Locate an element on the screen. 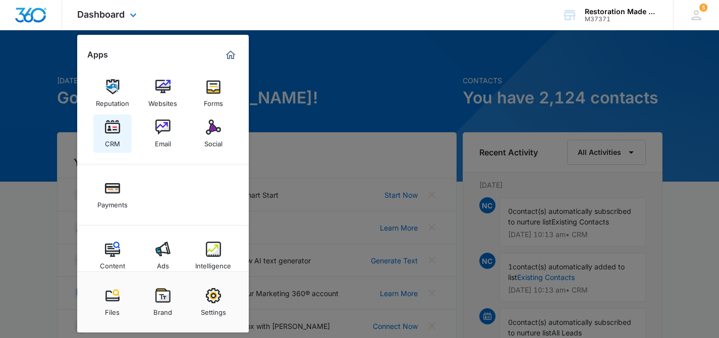  a: Email is located at coordinates (163, 134).